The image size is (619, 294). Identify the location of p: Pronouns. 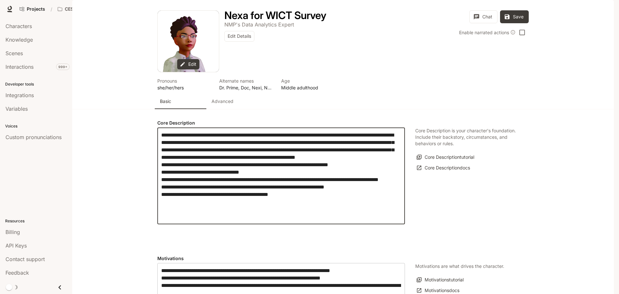
(184, 81).